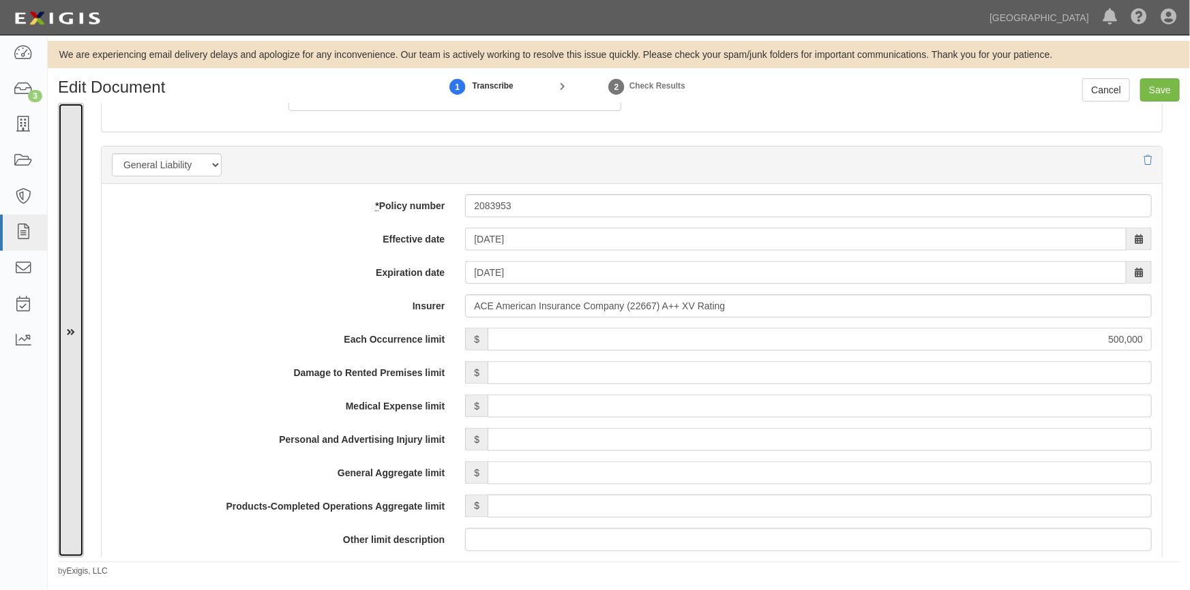 Image resolution: width=1190 pixels, height=590 pixels. I want to click on img: logo-5460c22ac91f19d4615b14bd174203de0afe785f0fc80cf4dbbc73dc1793850b.png, so click(57, 18).